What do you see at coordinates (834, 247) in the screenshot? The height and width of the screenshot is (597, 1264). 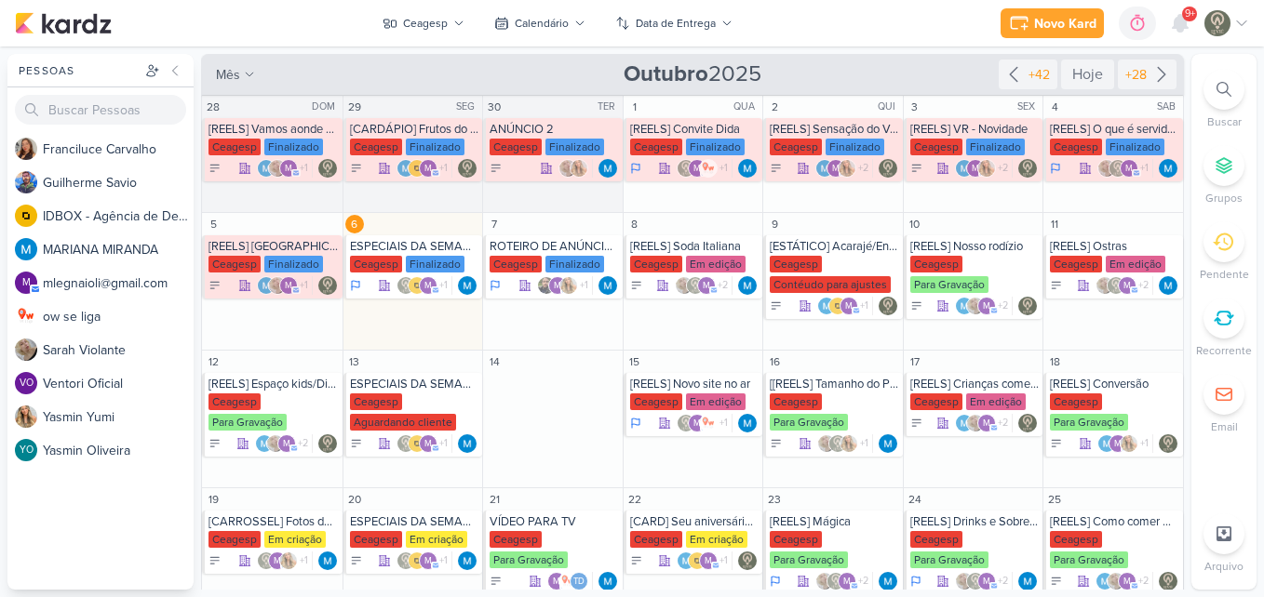 I see `div: [ESTÁTICO] Acarajé/Entrada` at bounding box center [834, 247].